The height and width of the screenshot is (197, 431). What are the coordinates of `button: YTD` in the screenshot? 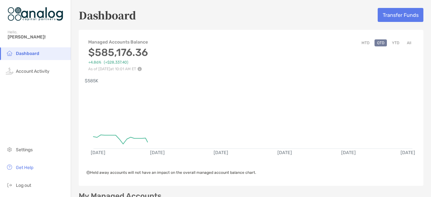 It's located at (396, 43).